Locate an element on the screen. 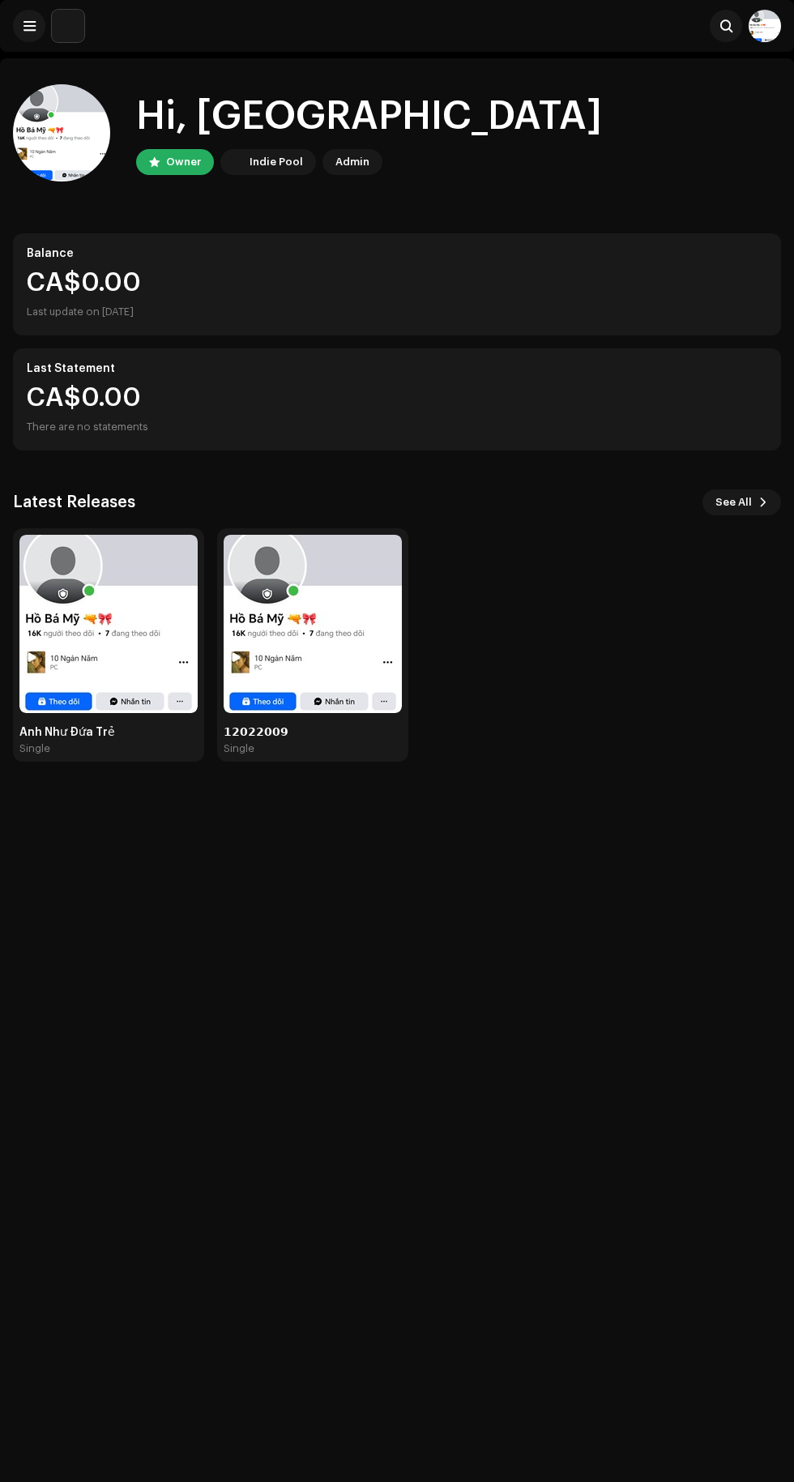 The image size is (794, 1482). img: c6a7f59d-ff67-4ec4-840b-6c6bb4acac88 is located at coordinates (109, 624).